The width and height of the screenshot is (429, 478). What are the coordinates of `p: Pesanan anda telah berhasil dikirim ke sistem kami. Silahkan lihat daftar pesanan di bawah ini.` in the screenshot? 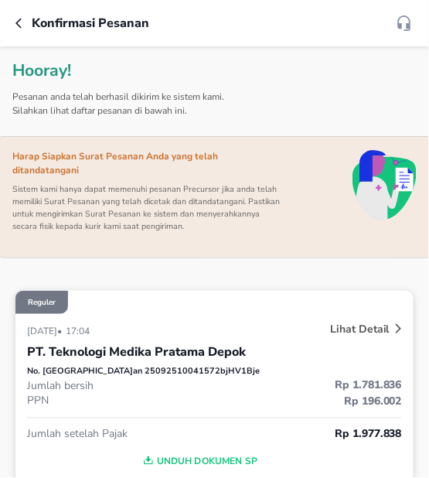 It's located at (124, 104).